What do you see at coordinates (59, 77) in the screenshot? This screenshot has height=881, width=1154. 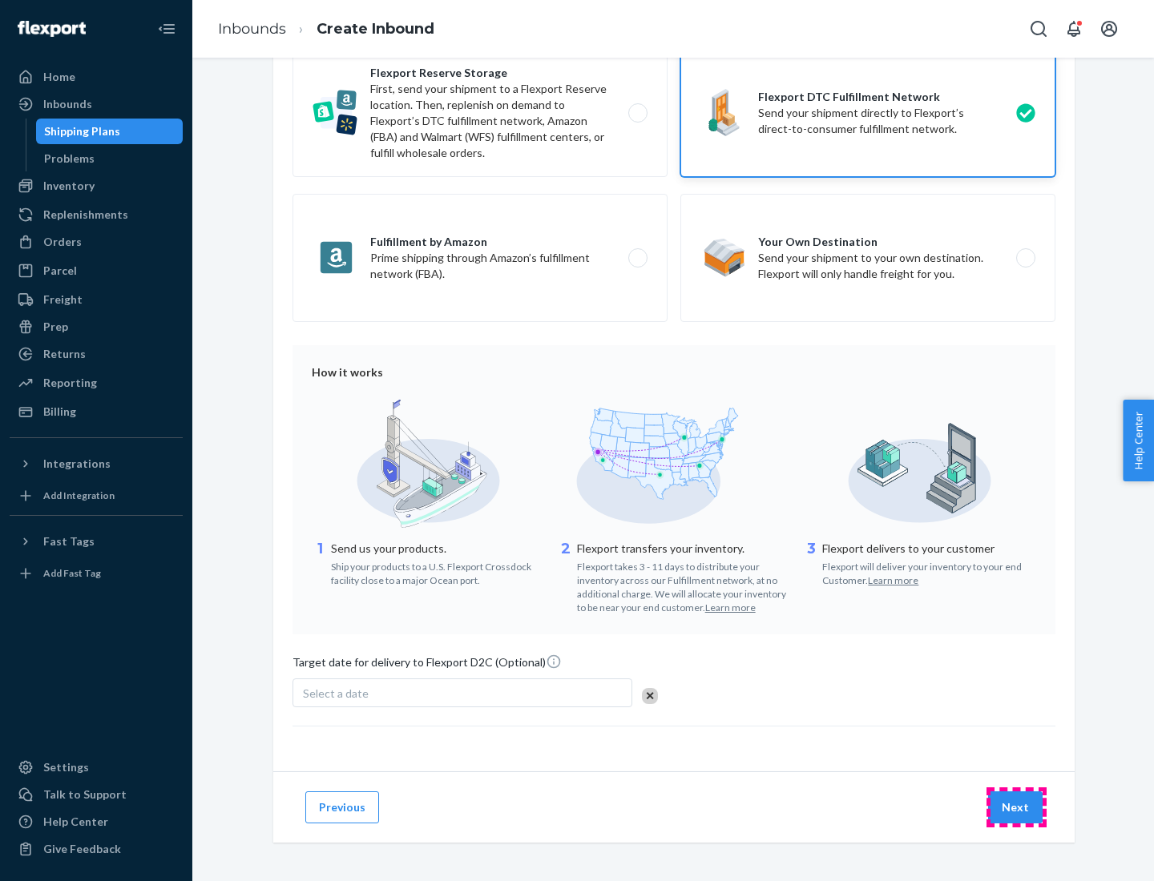 I see `div: Home` at bounding box center [59, 77].